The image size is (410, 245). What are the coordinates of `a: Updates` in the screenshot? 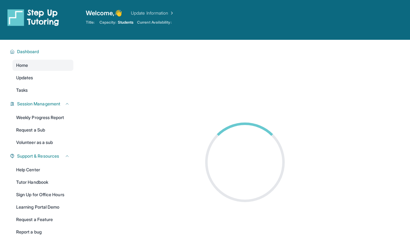 It's located at (43, 78).